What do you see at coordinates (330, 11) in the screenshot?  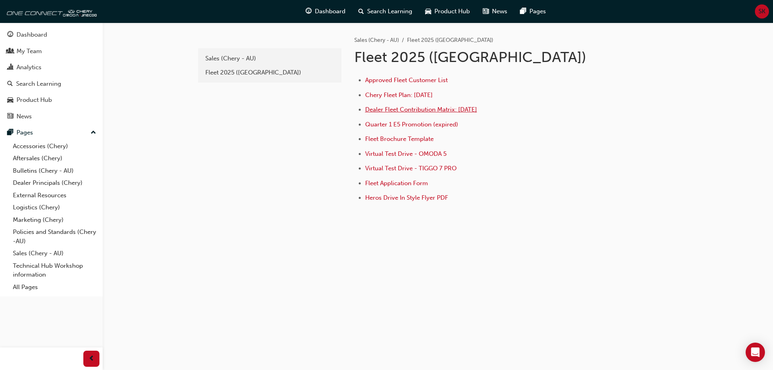 I see `span: Dashboard` at bounding box center [330, 11].